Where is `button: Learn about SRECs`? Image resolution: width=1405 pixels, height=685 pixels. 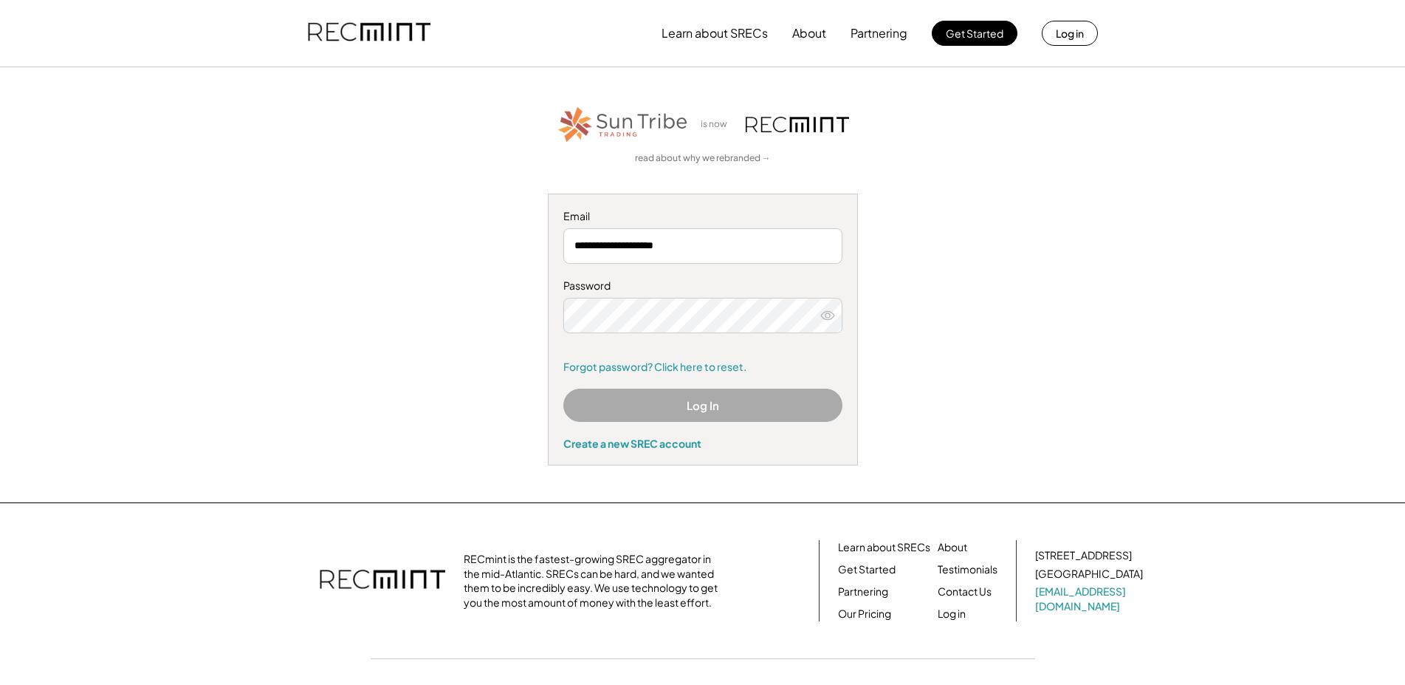 button: Learn about SRECs is located at coordinates (715, 33).